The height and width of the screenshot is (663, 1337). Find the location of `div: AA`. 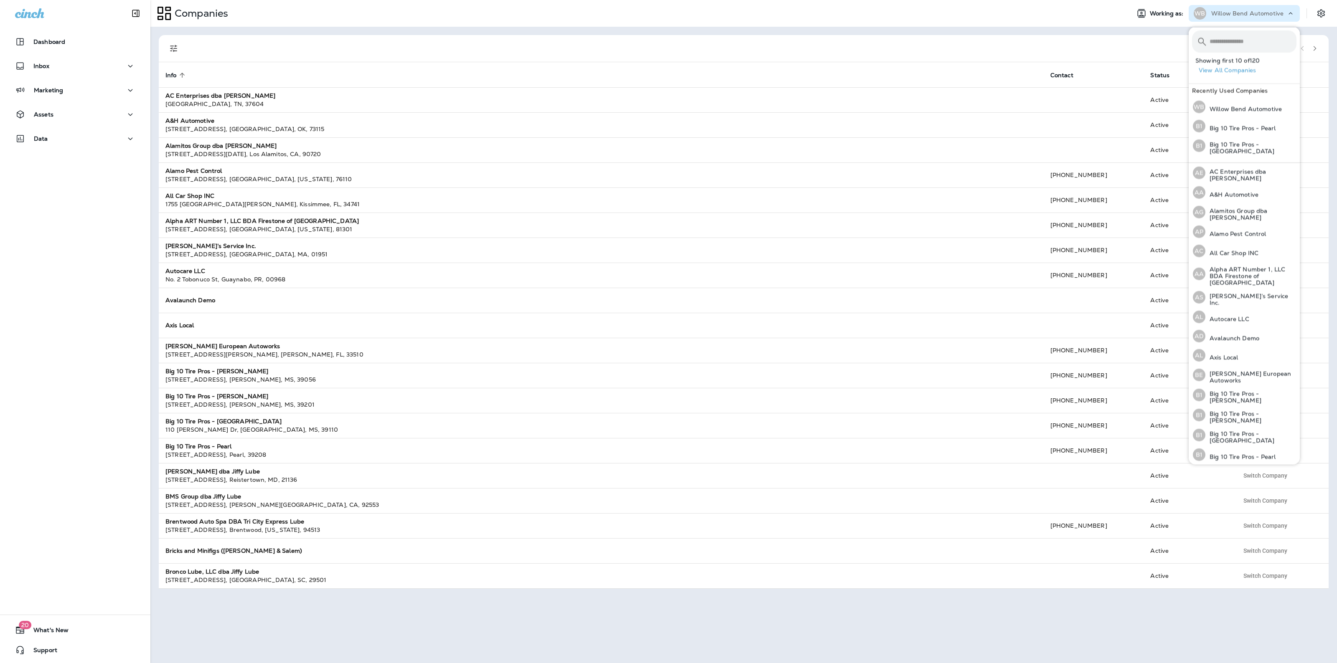

div: AA is located at coordinates (1199, 193).